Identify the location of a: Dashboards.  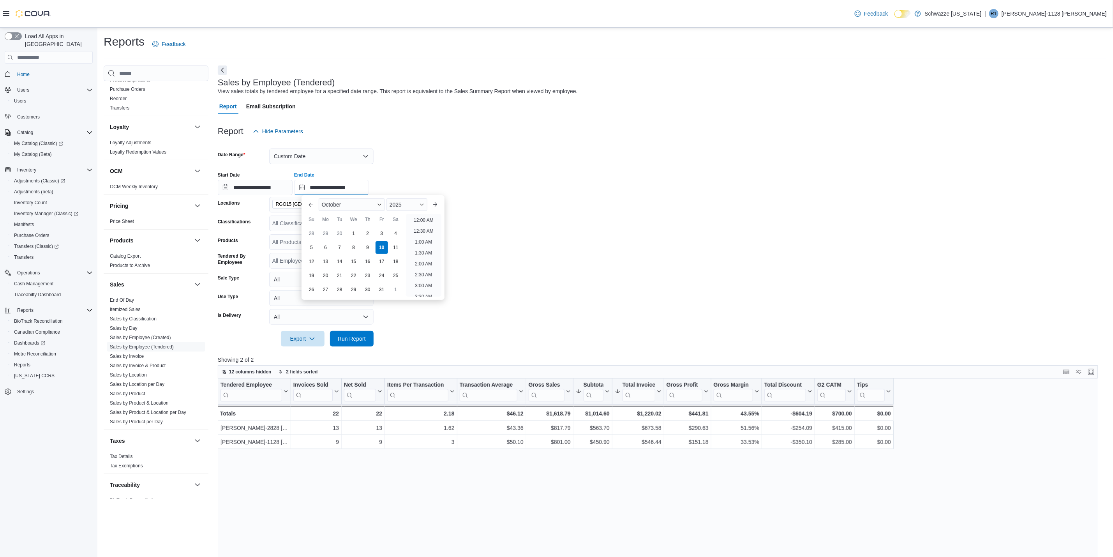
(52, 343).